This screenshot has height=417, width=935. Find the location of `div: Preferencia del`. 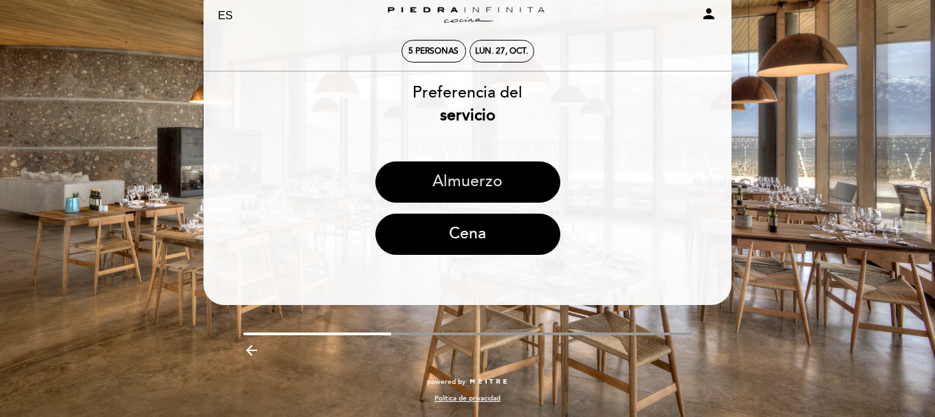

div: Preferencia del is located at coordinates (467, 104).